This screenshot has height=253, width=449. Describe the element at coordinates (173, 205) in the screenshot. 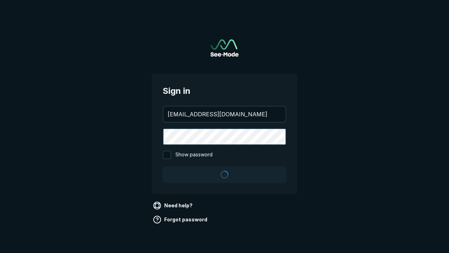

I see `a: Need help?` at that location.